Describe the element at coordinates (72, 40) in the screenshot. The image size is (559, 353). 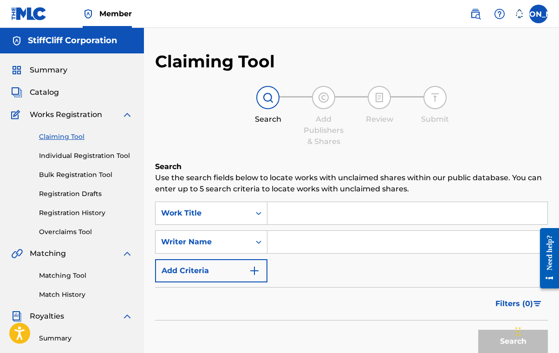
I see `h5: StiffCliff Corporation` at that location.